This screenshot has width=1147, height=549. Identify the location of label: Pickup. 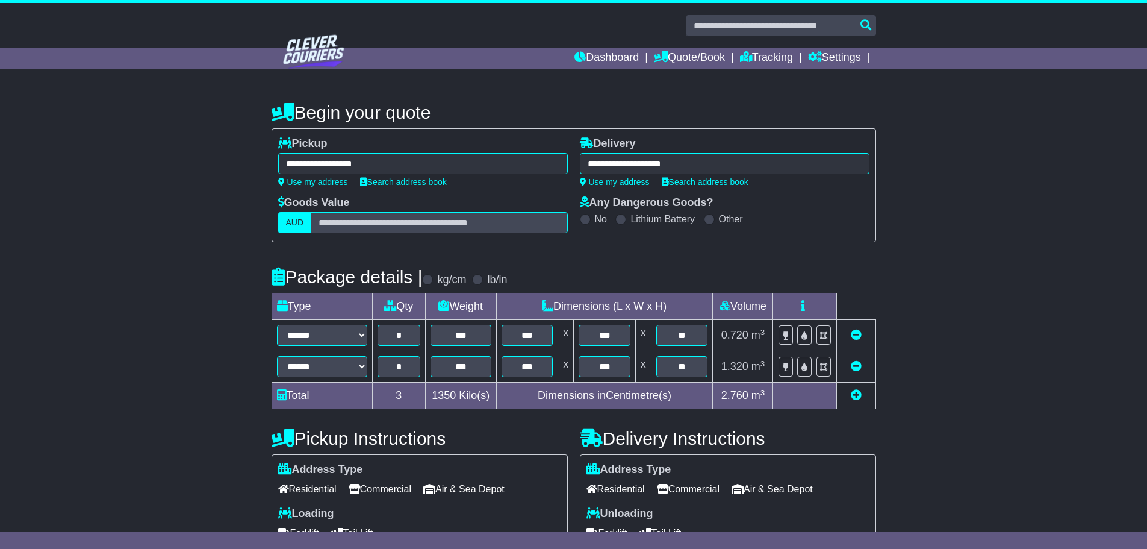
(303, 144).